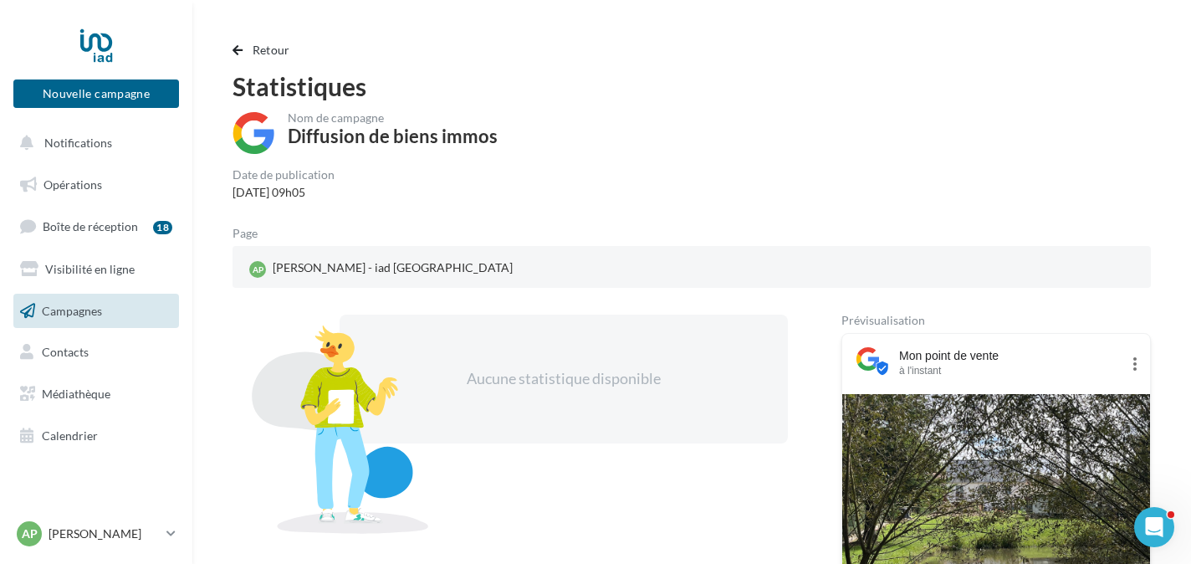  Describe the element at coordinates (90, 226) in the screenshot. I see `span: Boîte de réception` at that location.